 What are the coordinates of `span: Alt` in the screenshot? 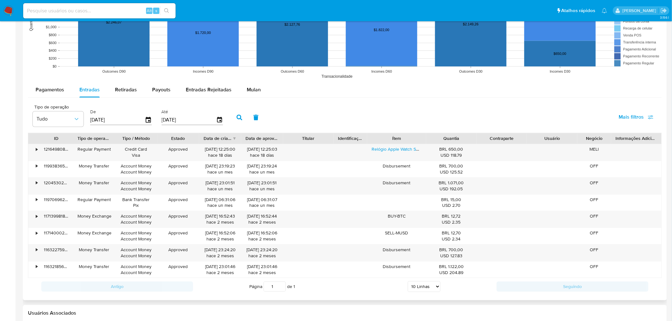 It's located at (149, 10).